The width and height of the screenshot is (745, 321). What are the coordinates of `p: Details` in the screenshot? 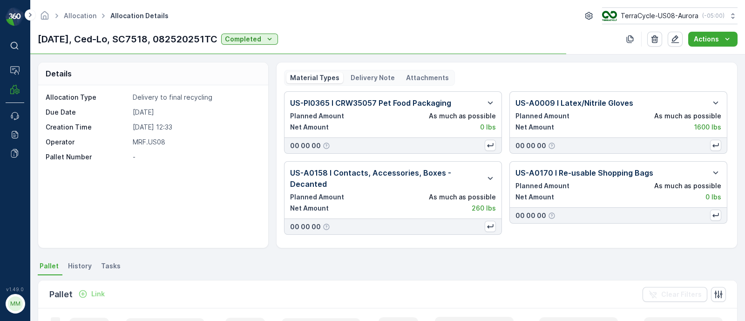 It's located at (59, 74).